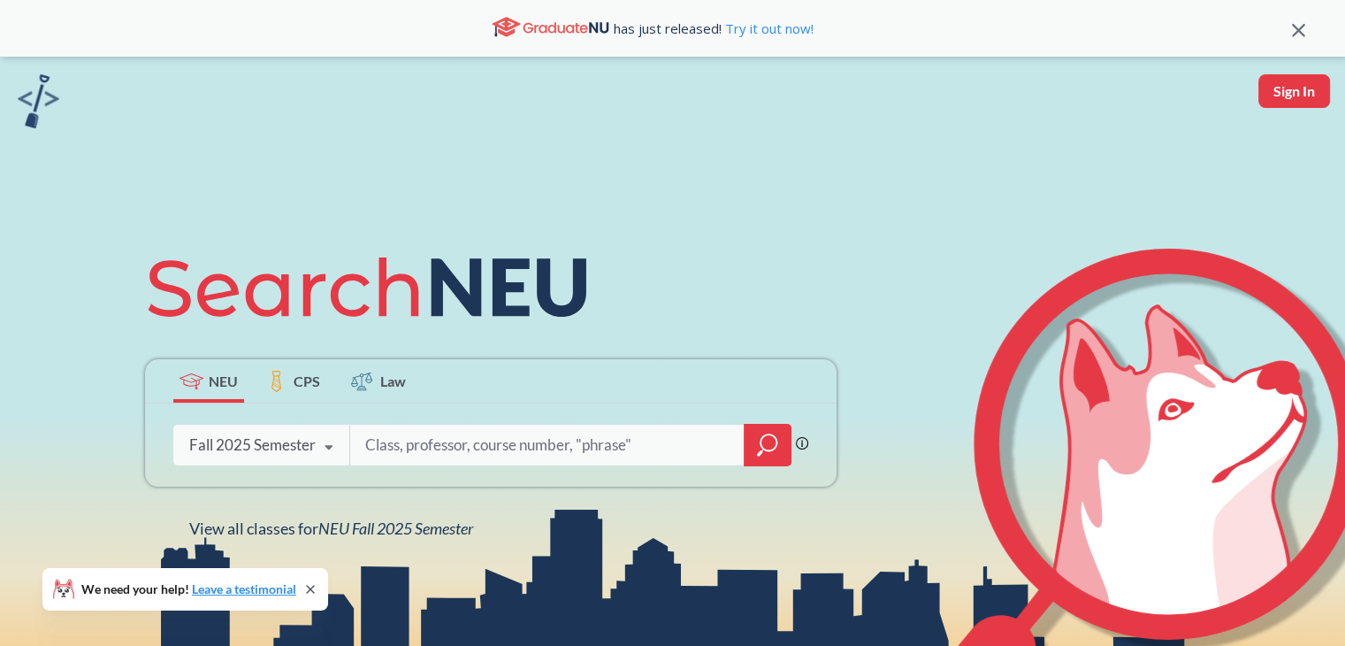  I want to click on a: sandbox logo, so click(38, 103).